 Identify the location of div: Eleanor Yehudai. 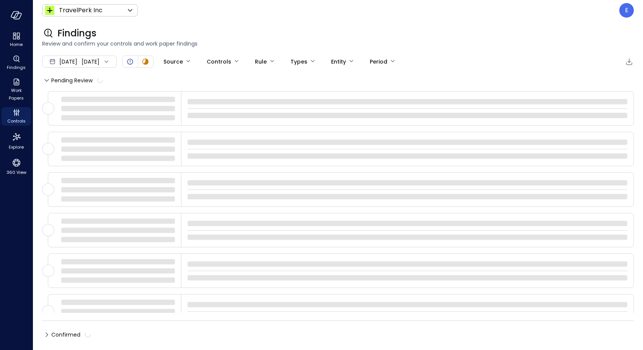
(627, 10).